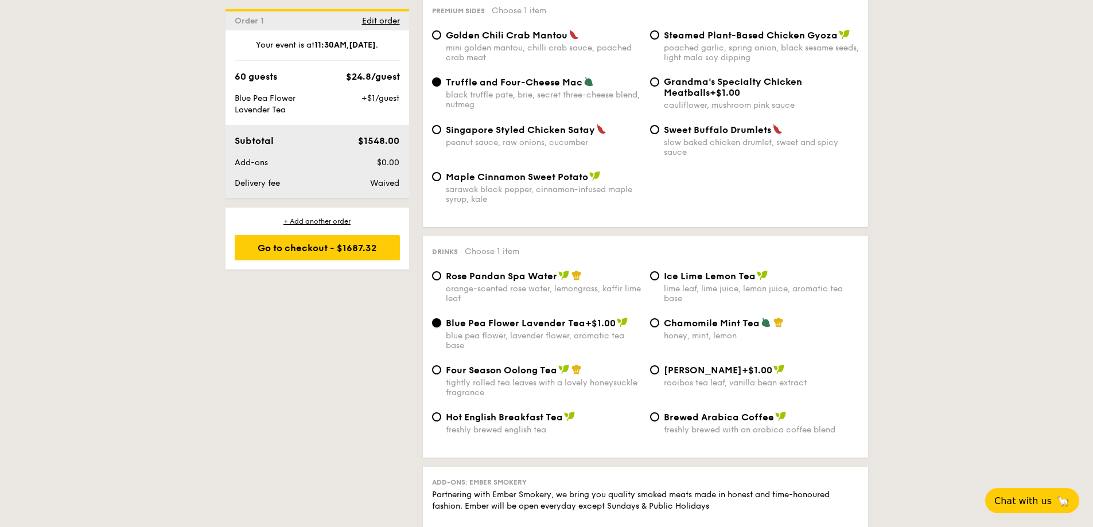 The width and height of the screenshot is (1093, 527). What do you see at coordinates (317, 221) in the screenshot?
I see `div: + Add another order` at bounding box center [317, 221].